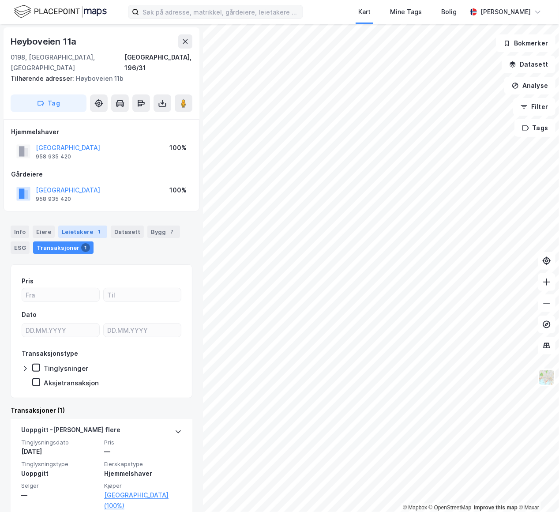  Describe the element at coordinates (43, 78) in the screenshot. I see `span: Tilhørende adresser:` at that location.